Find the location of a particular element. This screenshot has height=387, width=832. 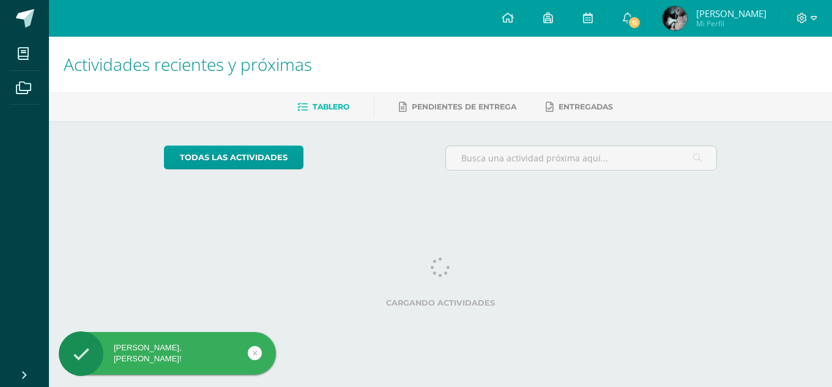

input: Busca una actividad próxima aquí... is located at coordinates (581, 158).